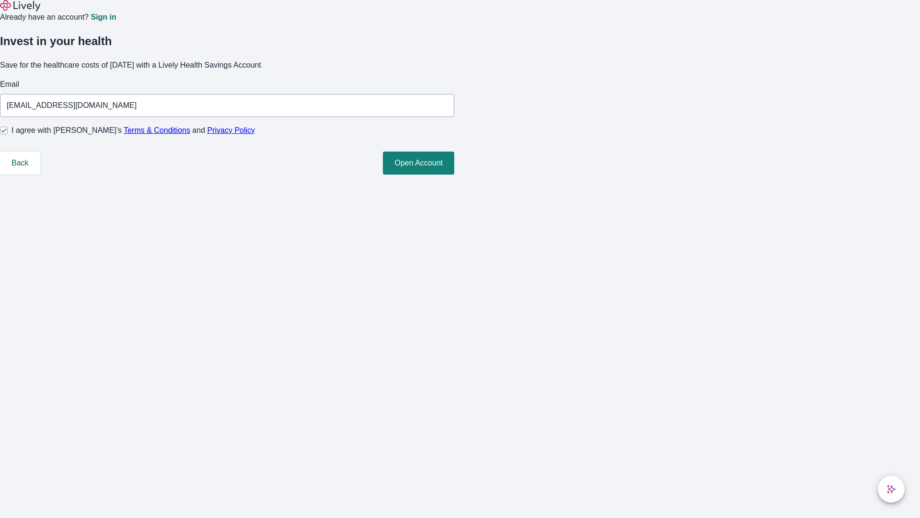 This screenshot has width=920, height=518. Describe the element at coordinates (892, 489) in the screenshot. I see `button: chat` at that location.